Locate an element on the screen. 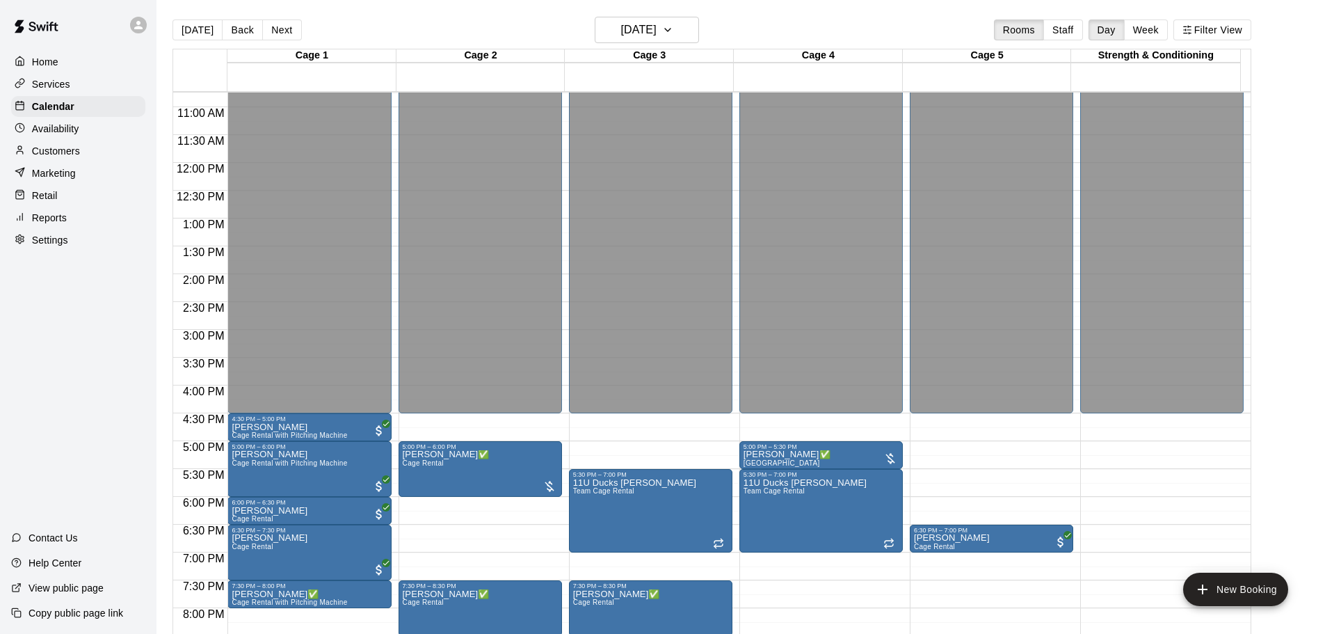  div: 5:00 PM – 5:30 PM: Jennifer Gerstenmaier✅ is located at coordinates (821, 455).